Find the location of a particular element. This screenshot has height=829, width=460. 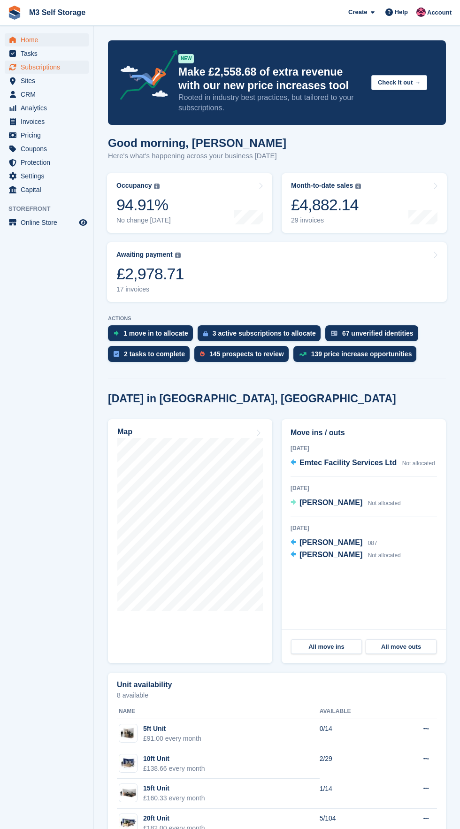

span: Help is located at coordinates (402, 12).